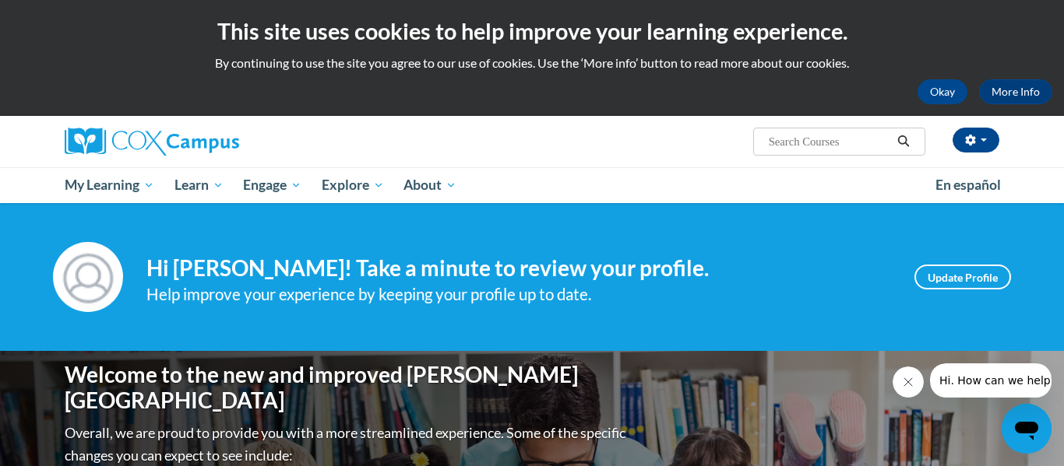  I want to click on a: Cox Campus, so click(213, 142).